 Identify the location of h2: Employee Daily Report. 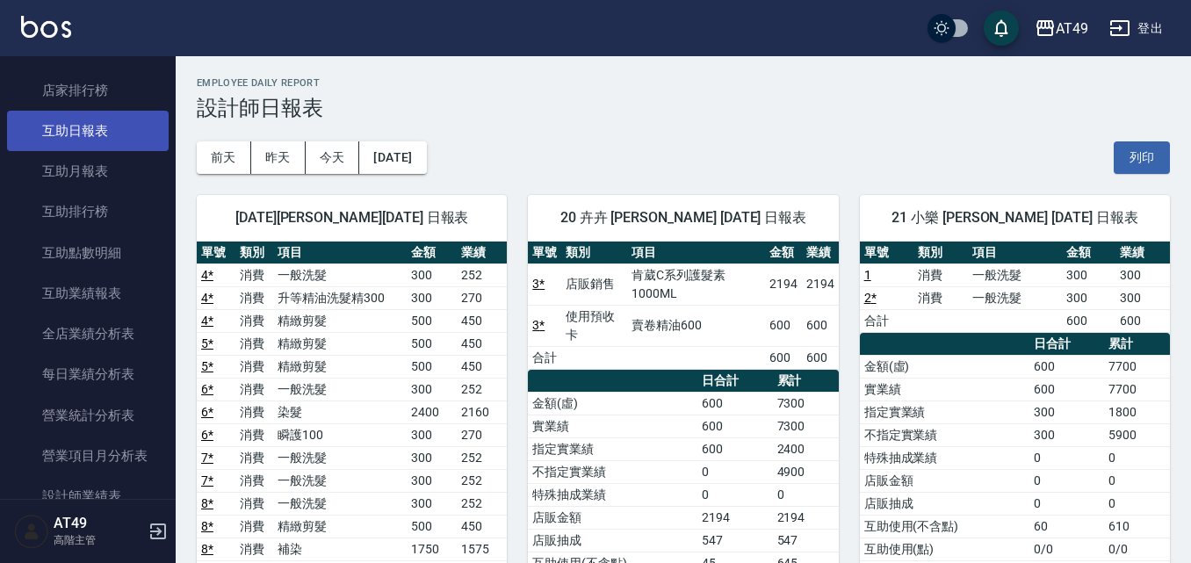
(683, 83).